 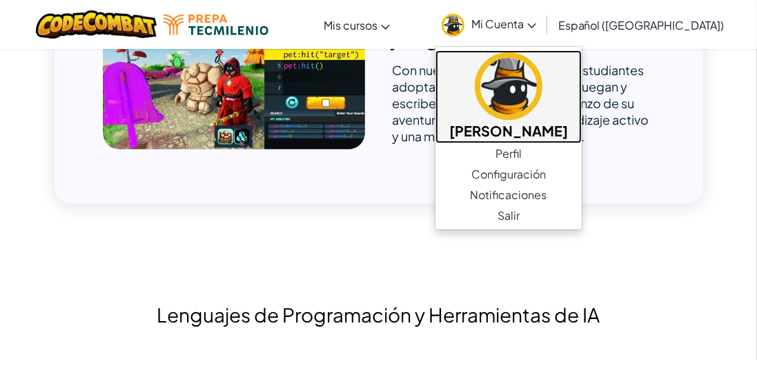 I want to click on a: Configuración, so click(x=508, y=175).